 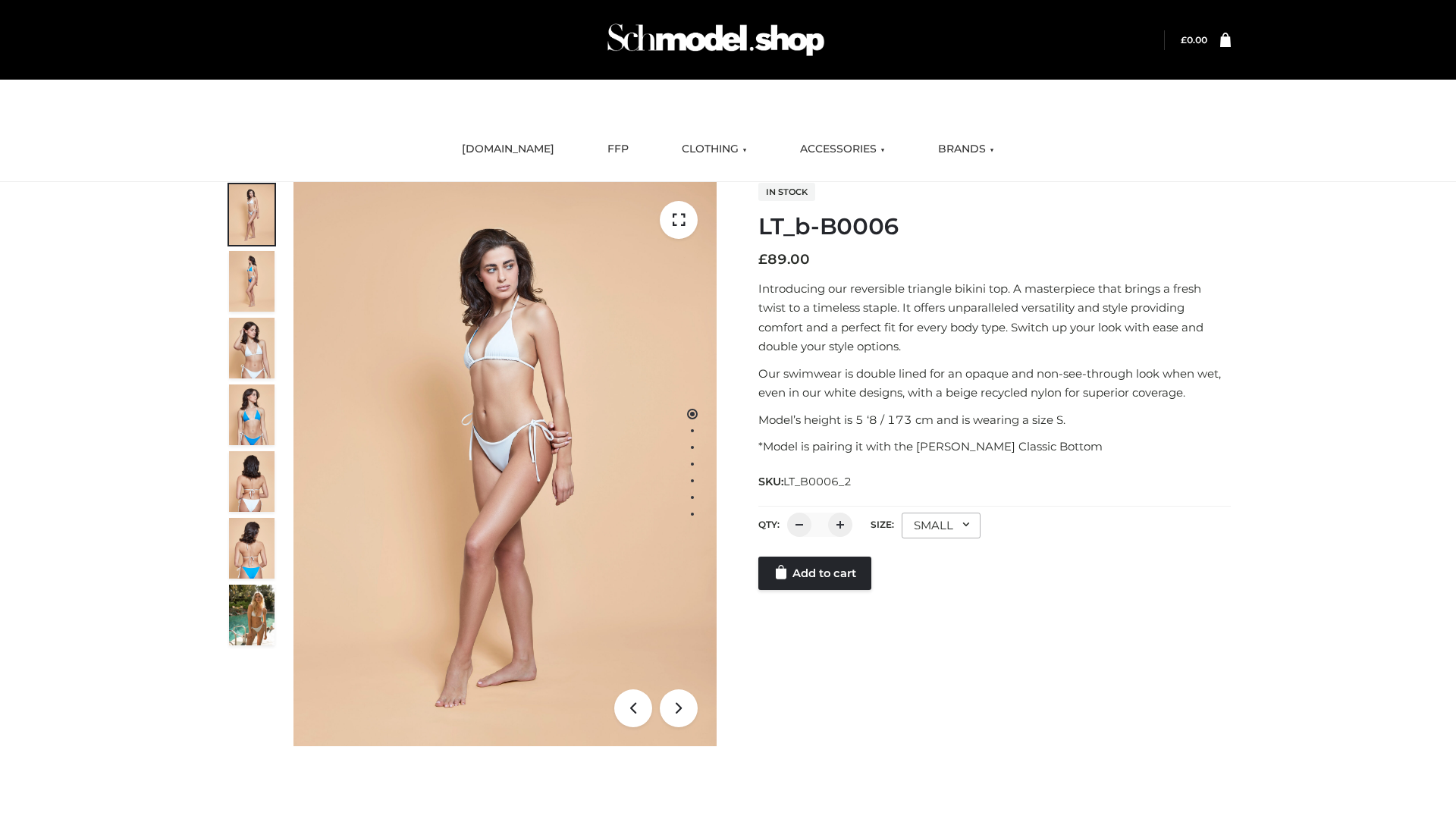 What do you see at coordinates (1194, 40) in the screenshot?
I see `bdi: 0.00` at bounding box center [1194, 40].